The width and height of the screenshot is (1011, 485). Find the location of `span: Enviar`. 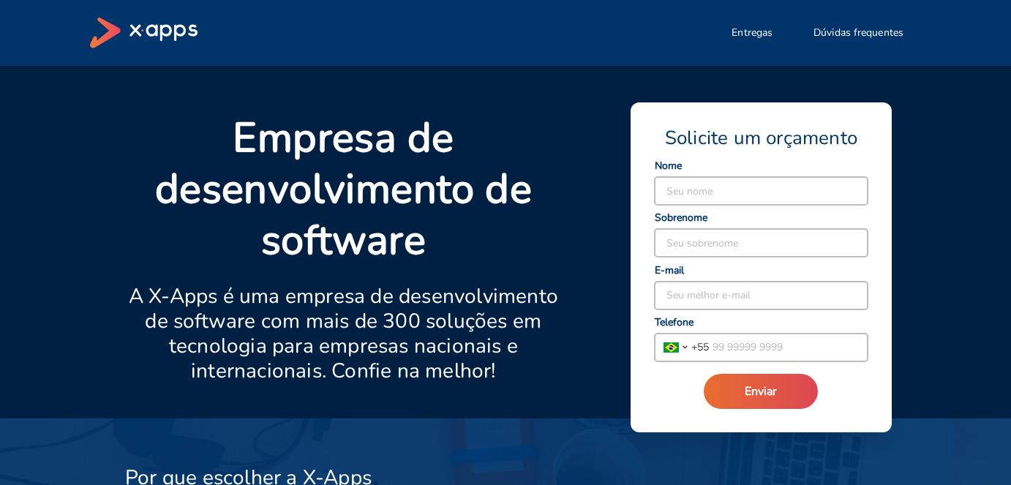

span: Enviar is located at coordinates (761, 391).